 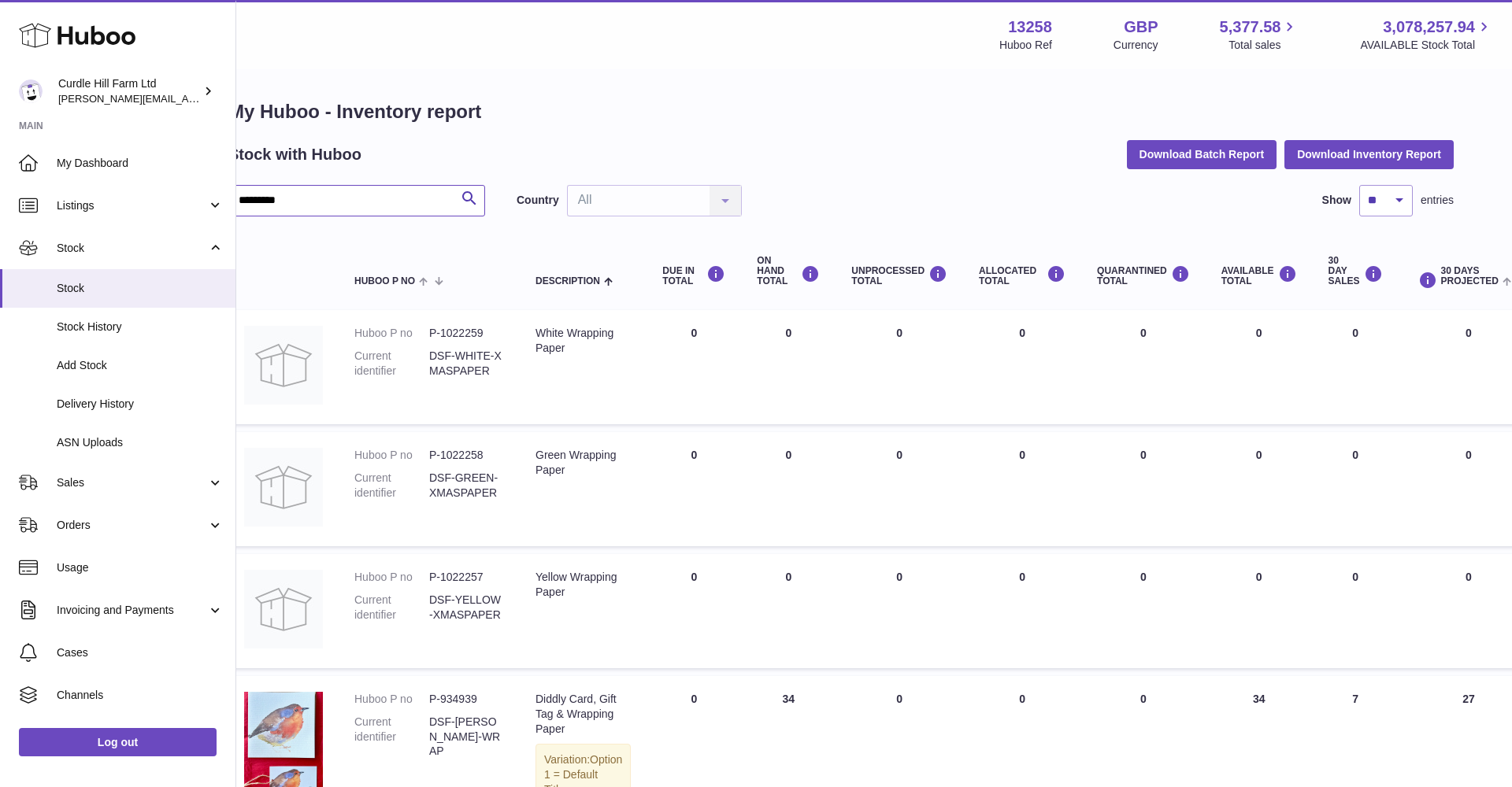 What do you see at coordinates (1428, 27) in the screenshot?
I see `span: 3,078,257.94` at bounding box center [1428, 27].